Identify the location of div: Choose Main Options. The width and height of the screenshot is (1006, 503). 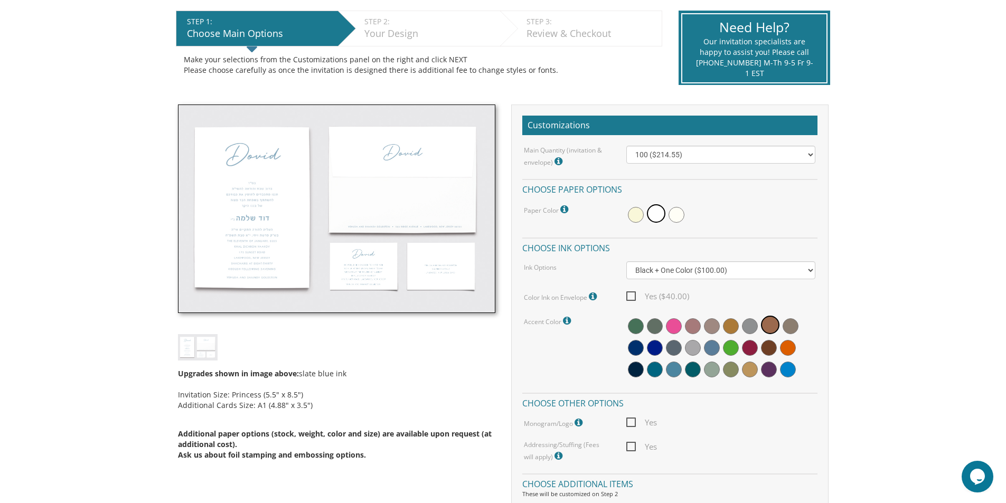
(260, 34).